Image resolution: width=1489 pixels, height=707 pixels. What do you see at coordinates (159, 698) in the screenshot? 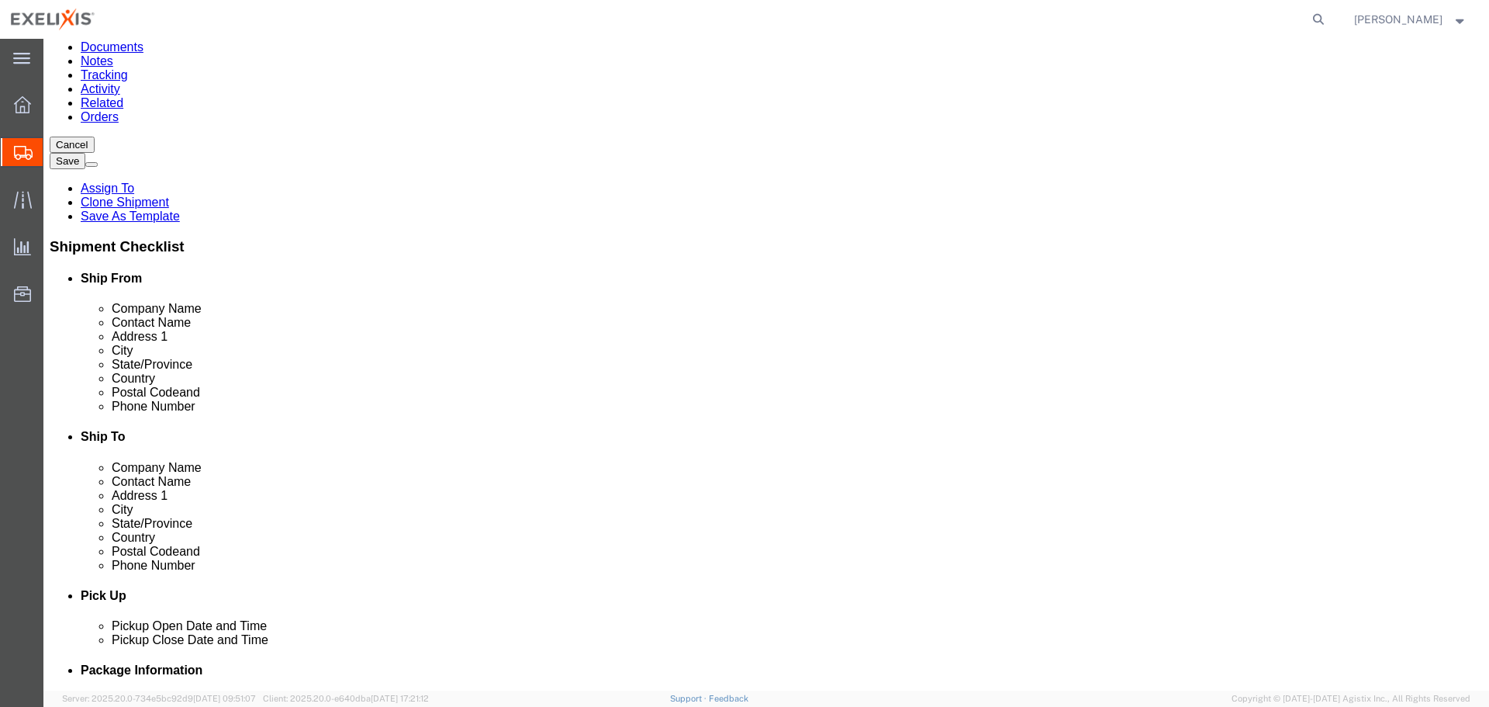
I see `span: Server: 2025.20.0-734e5bc92d9` at bounding box center [159, 698].